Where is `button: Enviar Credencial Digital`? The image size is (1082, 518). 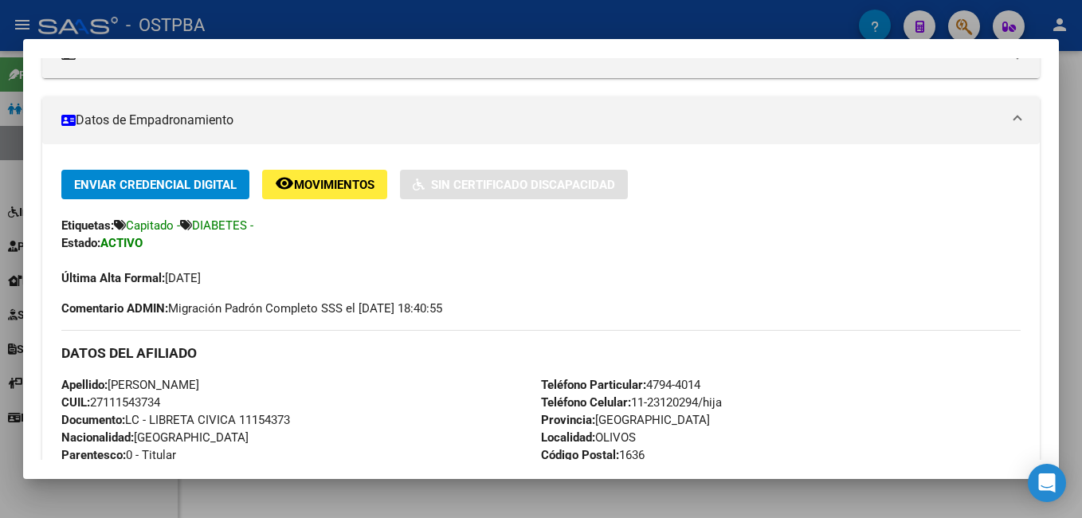 button: Enviar Credencial Digital is located at coordinates (155, 184).